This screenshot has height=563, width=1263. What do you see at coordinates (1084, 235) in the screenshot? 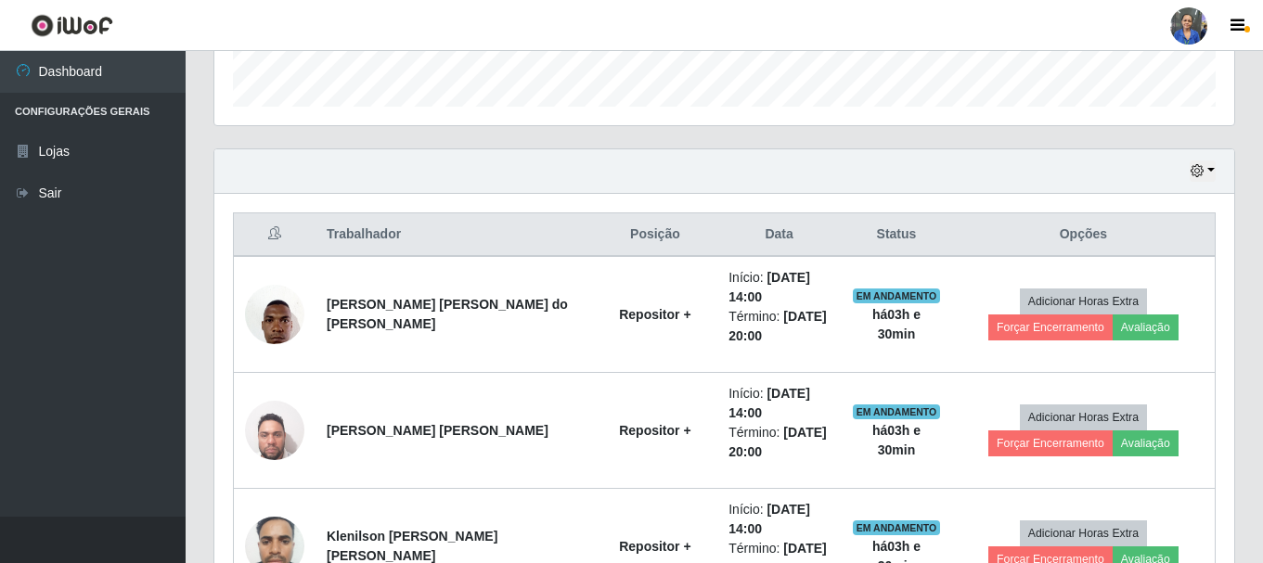
I see `th: Opções` at bounding box center [1084, 235].